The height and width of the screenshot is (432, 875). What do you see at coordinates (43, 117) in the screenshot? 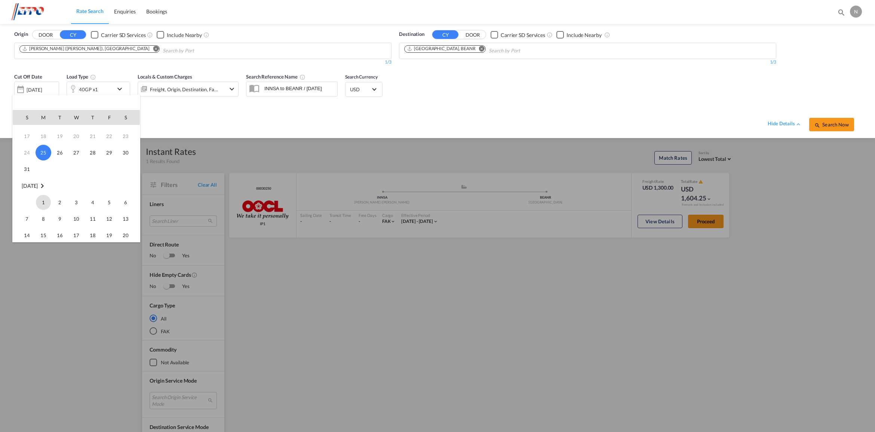
I see `th: M` at bounding box center [43, 117].